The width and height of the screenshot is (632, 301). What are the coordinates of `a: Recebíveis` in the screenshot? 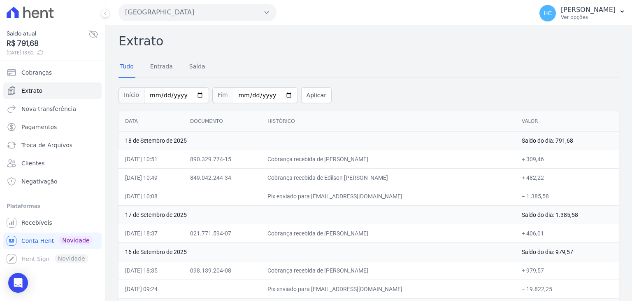 It's located at (52, 222).